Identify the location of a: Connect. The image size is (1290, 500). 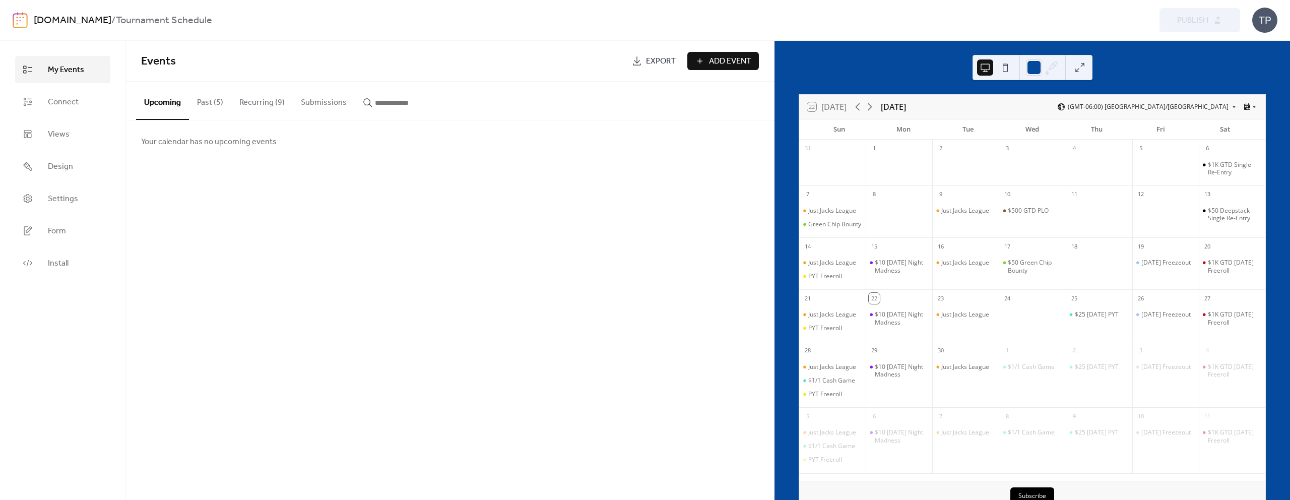
(62, 102).